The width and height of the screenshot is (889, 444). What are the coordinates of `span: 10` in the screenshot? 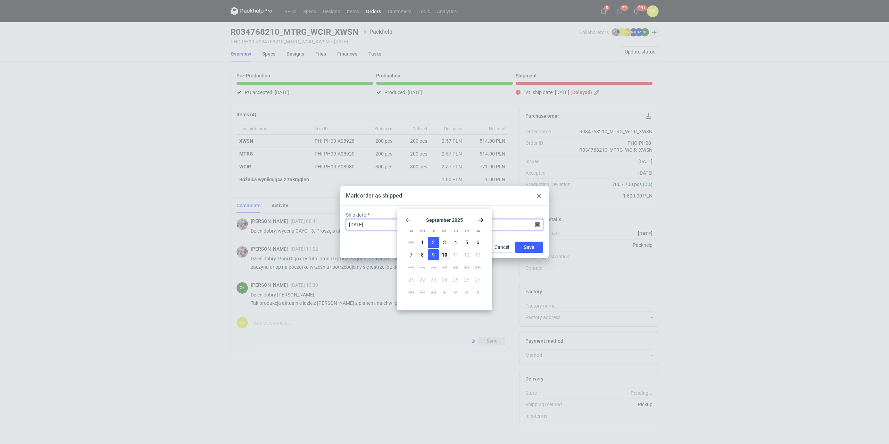 It's located at (444, 255).